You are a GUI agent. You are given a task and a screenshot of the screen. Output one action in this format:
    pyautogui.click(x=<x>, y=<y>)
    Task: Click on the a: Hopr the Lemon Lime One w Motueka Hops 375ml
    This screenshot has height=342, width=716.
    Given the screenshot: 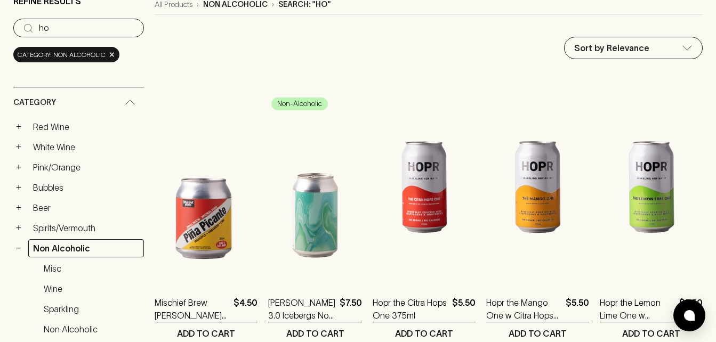 What is the action you would take?
    pyautogui.click(x=637, y=309)
    